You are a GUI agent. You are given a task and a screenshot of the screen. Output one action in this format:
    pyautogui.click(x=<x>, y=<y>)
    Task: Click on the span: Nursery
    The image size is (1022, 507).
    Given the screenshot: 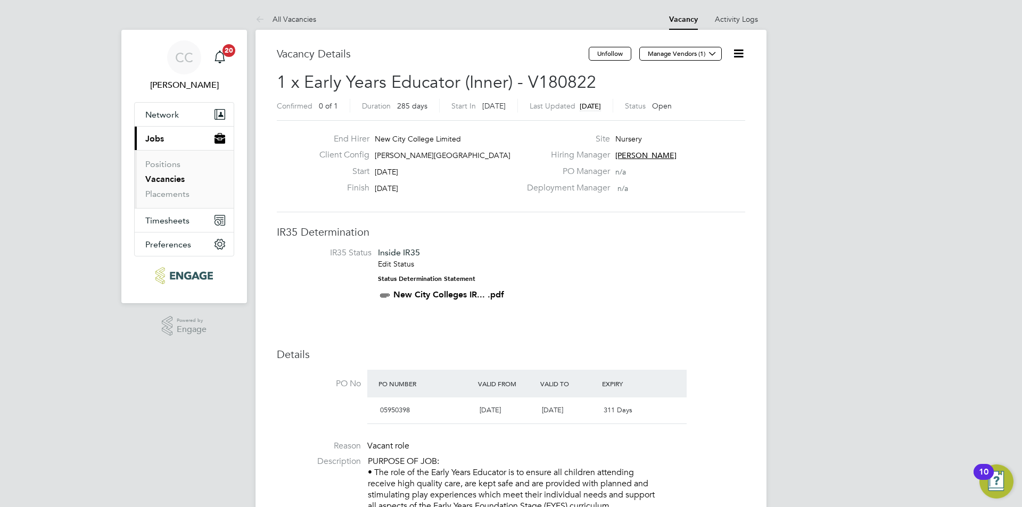 What is the action you would take?
    pyautogui.click(x=629, y=139)
    